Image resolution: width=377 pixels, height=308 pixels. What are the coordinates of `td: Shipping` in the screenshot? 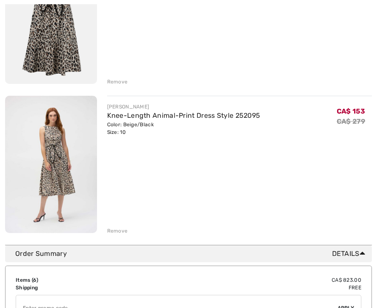 It's located at (77, 288).